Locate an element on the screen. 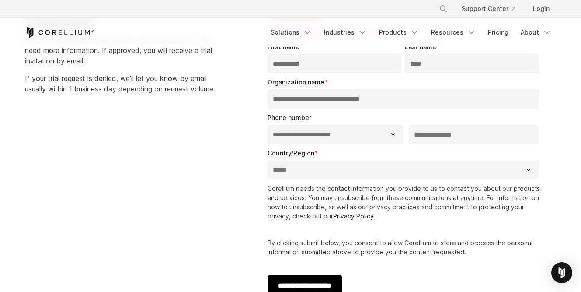 Image resolution: width=581 pixels, height=292 pixels. div: Open Intercom Messenger is located at coordinates (562, 272).